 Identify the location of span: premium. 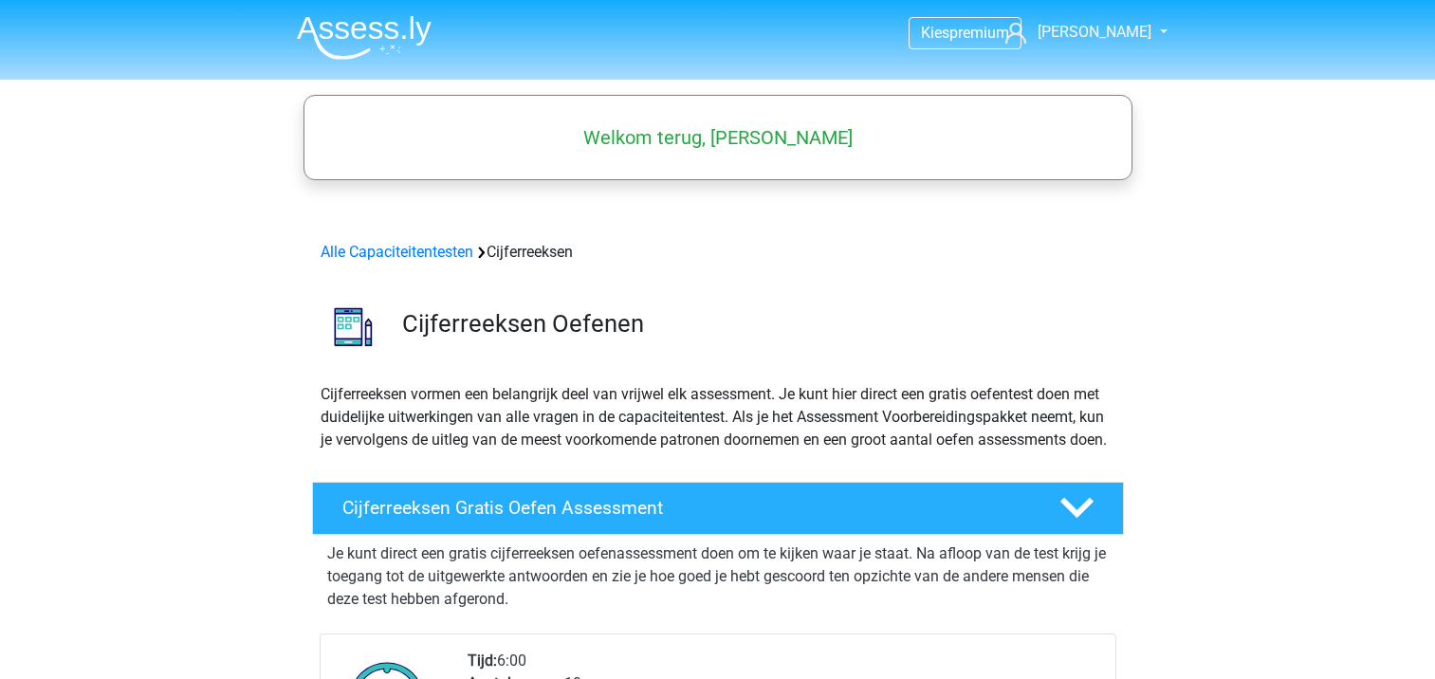
(979, 32).